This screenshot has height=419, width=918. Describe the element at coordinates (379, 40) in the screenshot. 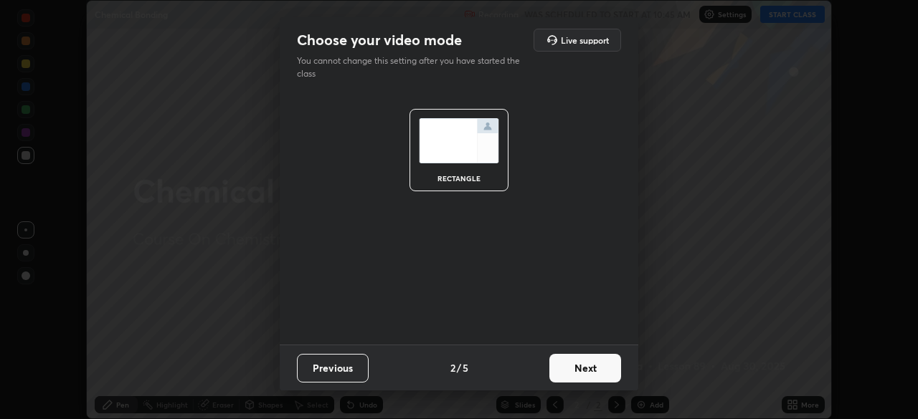

I see `h2: Choose your video mode` at that location.